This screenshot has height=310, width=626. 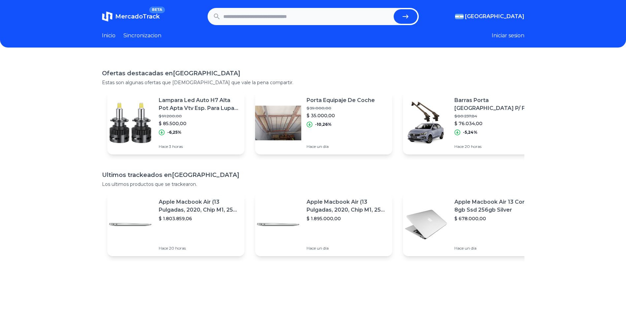 I want to click on img: MercadoTrack, so click(x=107, y=17).